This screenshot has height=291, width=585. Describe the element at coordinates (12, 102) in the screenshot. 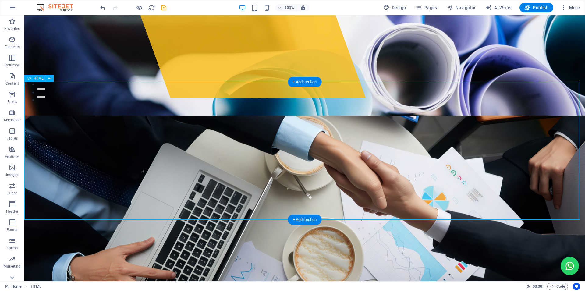

I see `p: Boxes` at that location.